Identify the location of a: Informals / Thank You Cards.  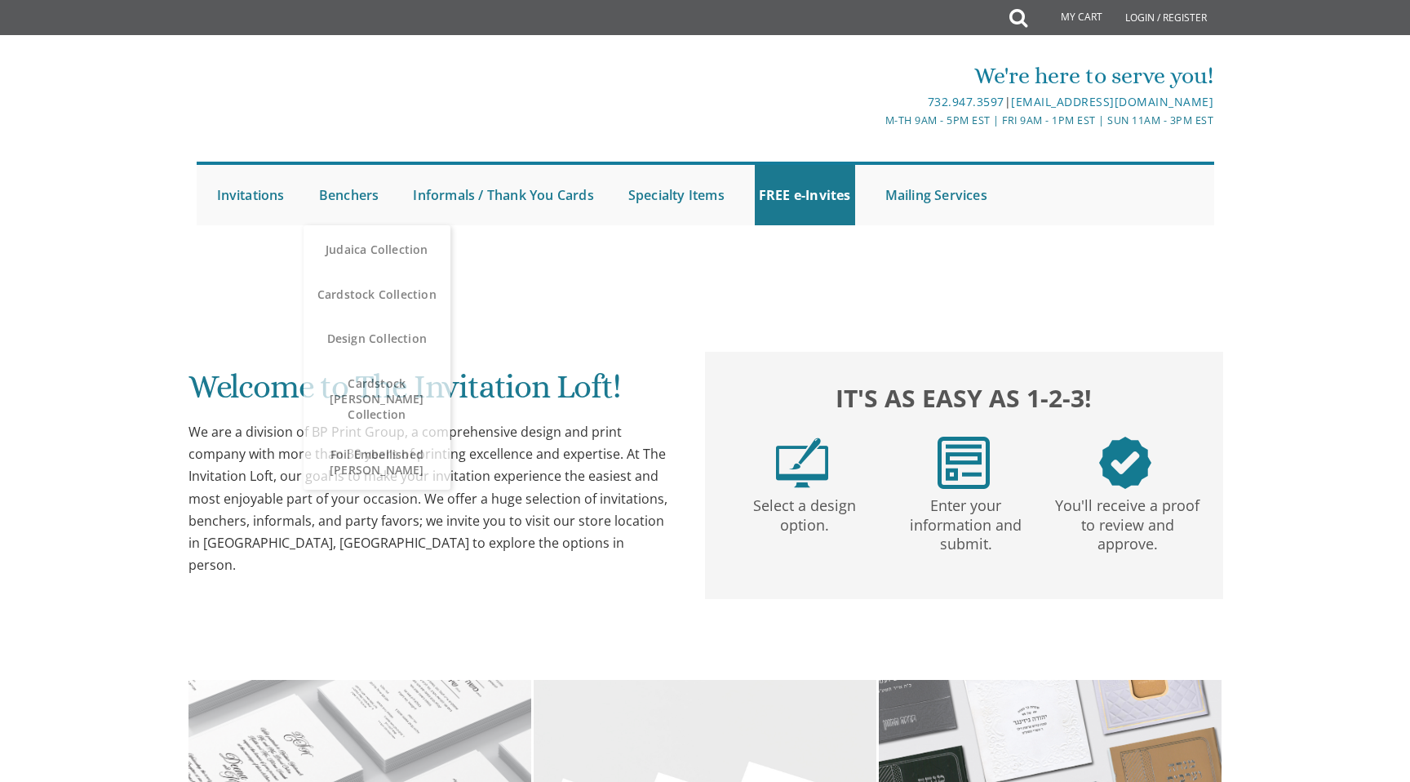
(503, 195).